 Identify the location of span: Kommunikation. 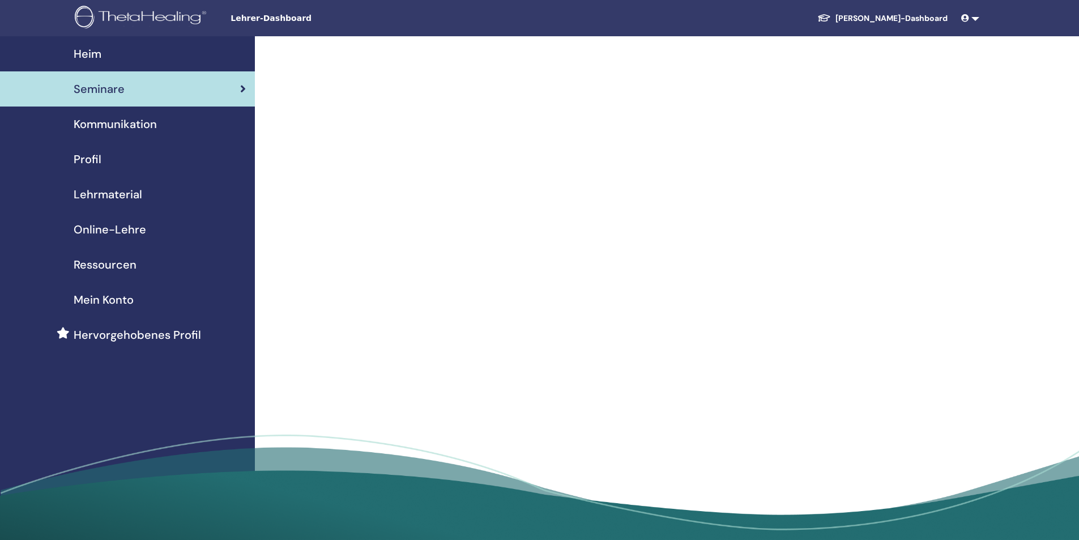
(115, 124).